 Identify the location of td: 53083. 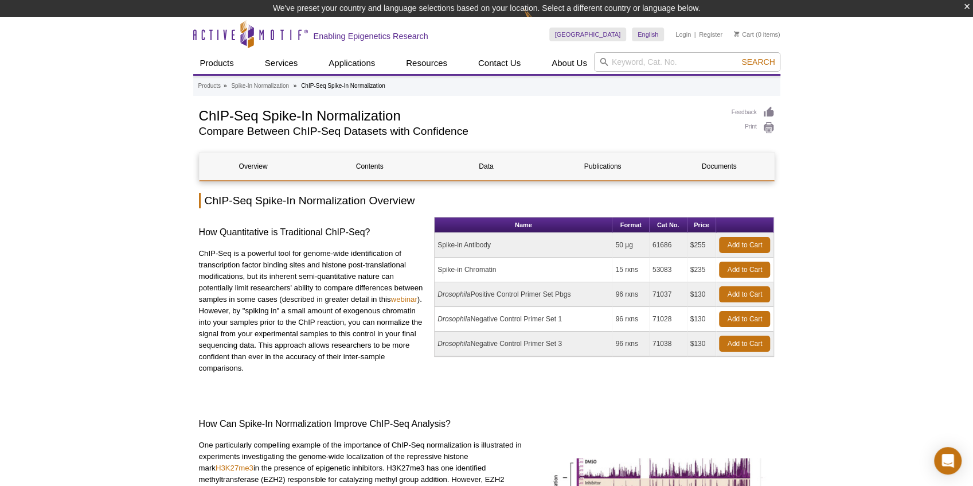
(668, 269).